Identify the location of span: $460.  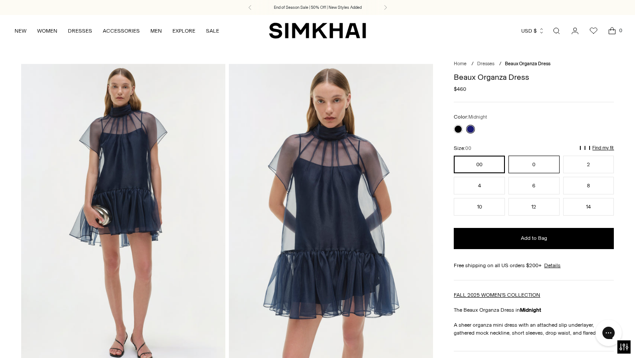
(460, 89).